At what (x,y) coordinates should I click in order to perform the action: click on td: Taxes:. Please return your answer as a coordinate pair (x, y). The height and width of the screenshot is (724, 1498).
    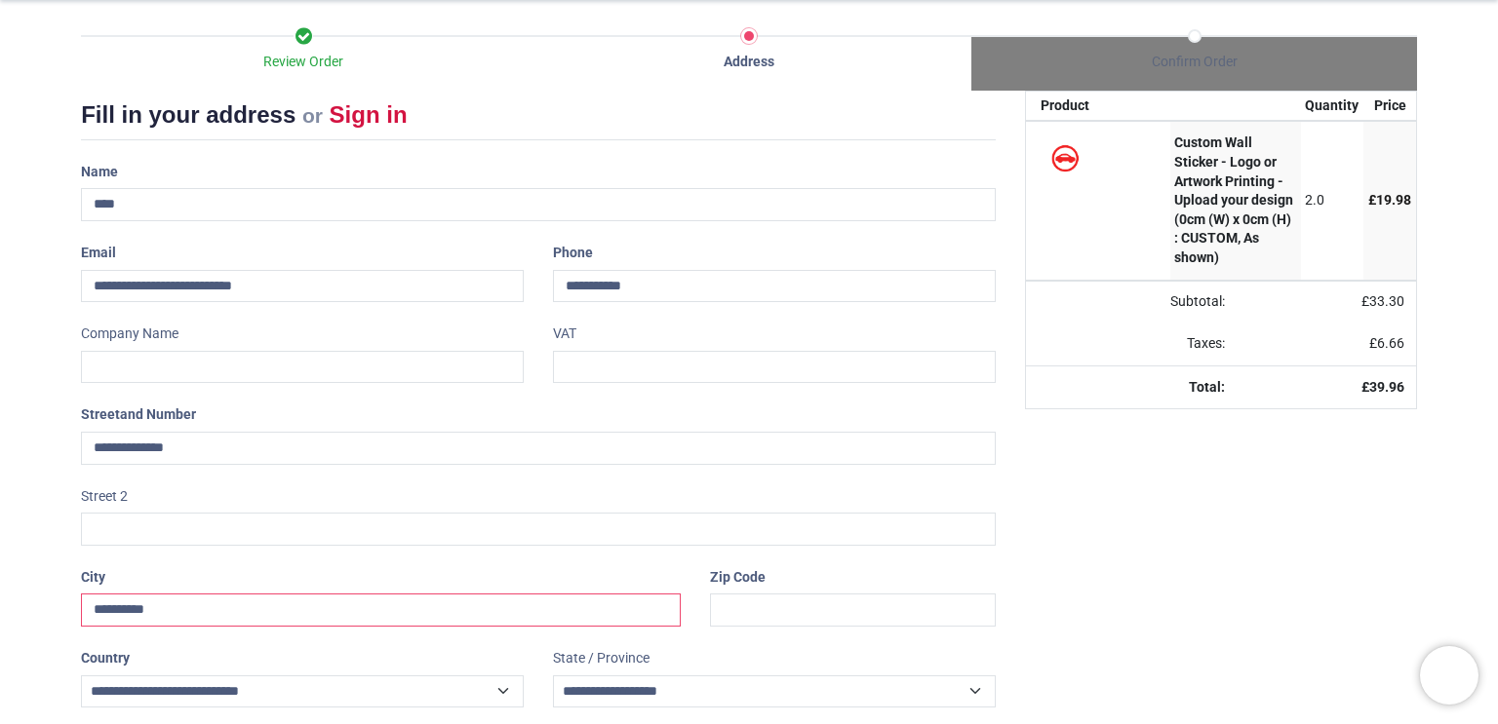
    Looking at the image, I should click on (1131, 344).